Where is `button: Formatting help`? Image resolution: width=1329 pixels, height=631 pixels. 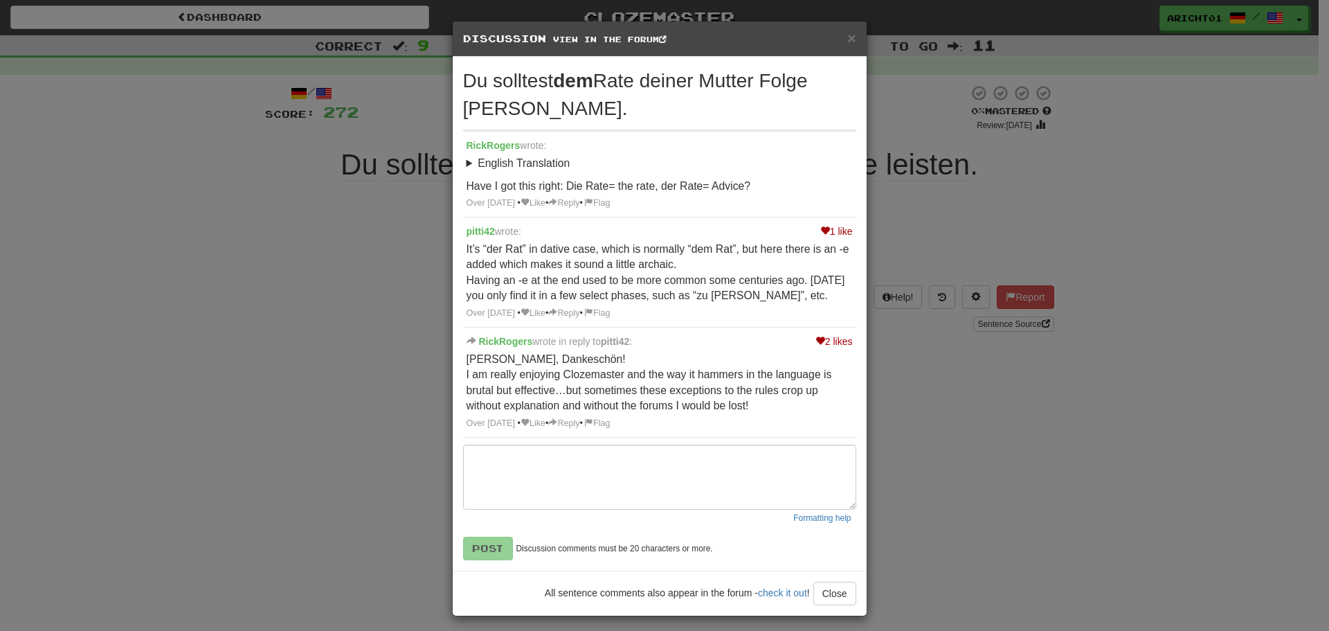 button: Formatting help is located at coordinates (822, 518).